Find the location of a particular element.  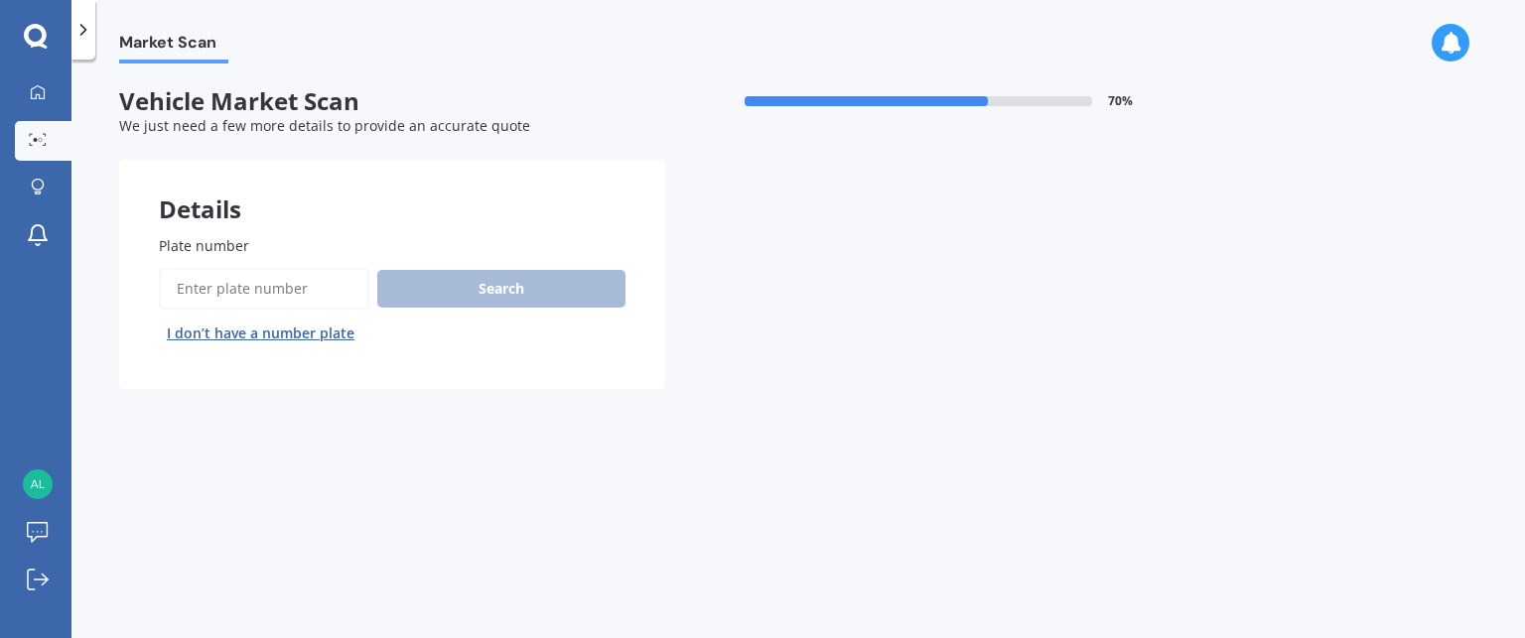

span: Market Scan is located at coordinates (174, 46).